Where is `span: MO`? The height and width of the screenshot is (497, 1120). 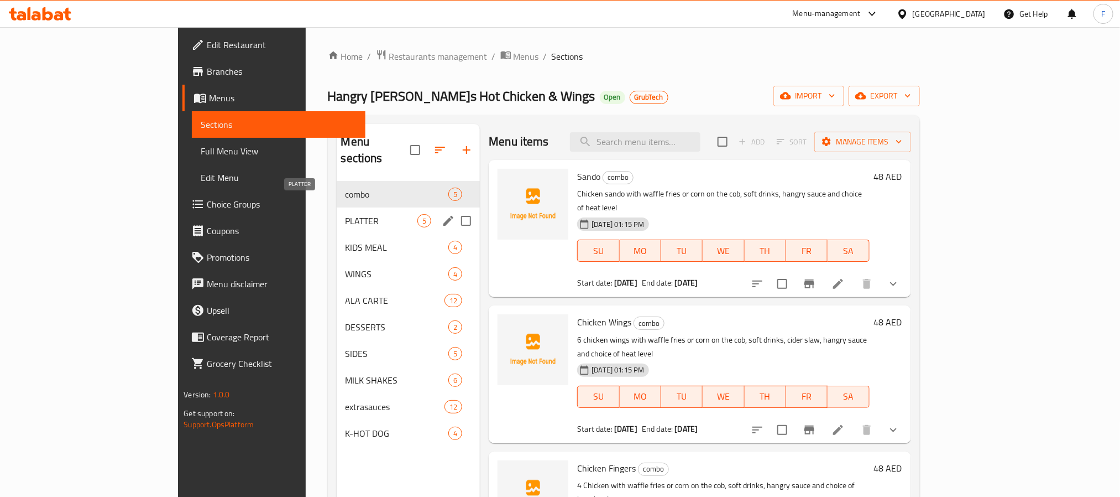 span: MO is located at coordinates (640, 251).